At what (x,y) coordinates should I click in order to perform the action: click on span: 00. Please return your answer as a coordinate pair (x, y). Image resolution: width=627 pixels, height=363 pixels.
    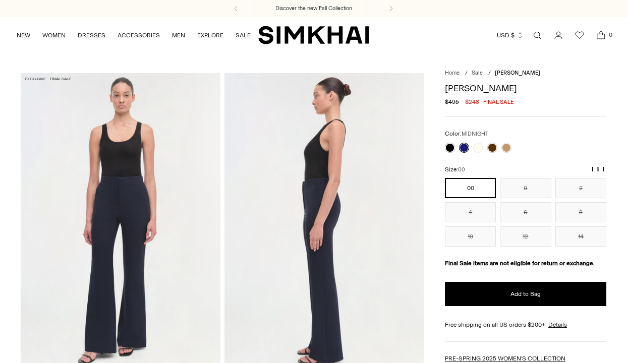
    Looking at the image, I should click on (461, 169).